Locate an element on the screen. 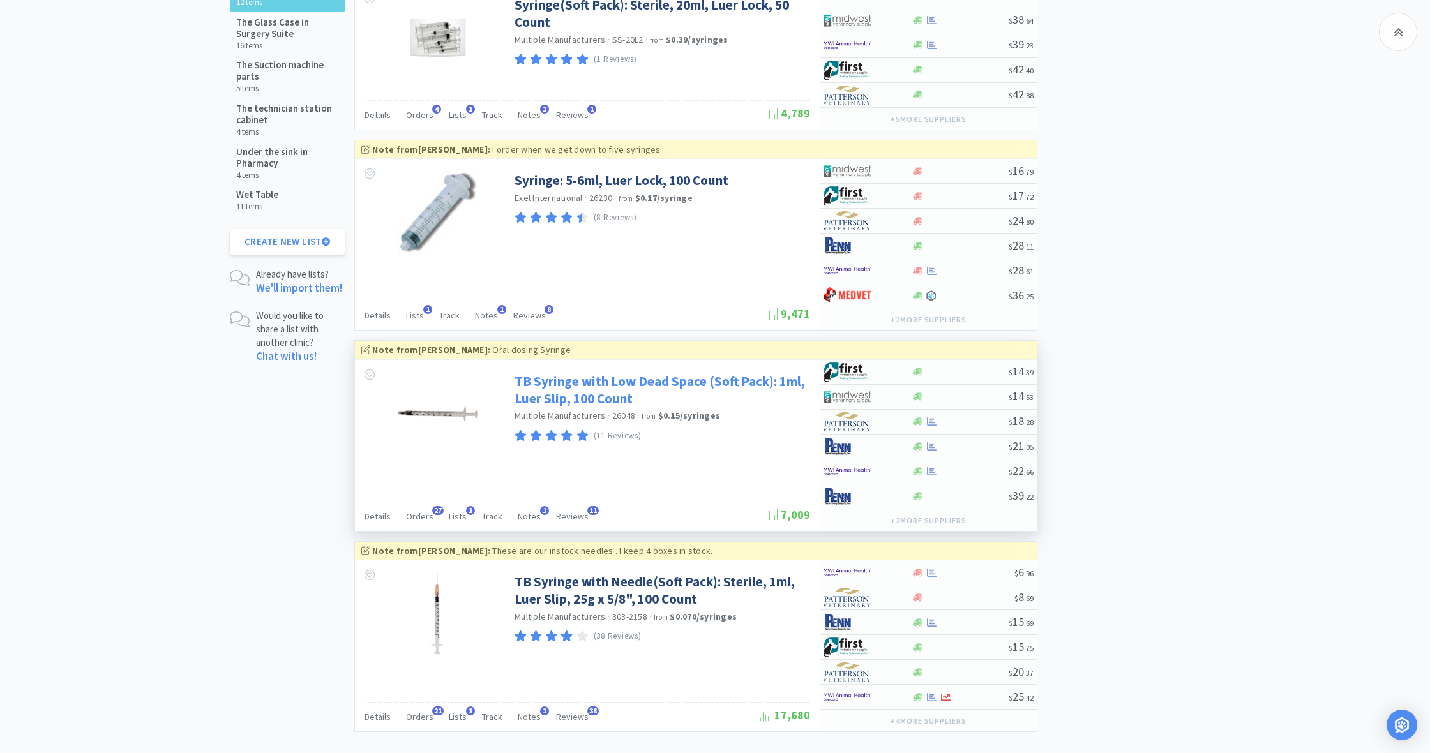 The height and width of the screenshot is (753, 1430). span: . 66 is located at coordinates (1028, 472).